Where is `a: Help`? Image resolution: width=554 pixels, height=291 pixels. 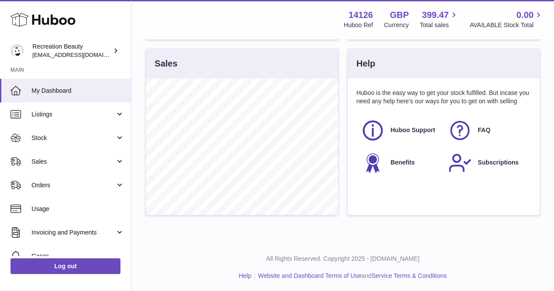 a: Help is located at coordinates (245, 276).